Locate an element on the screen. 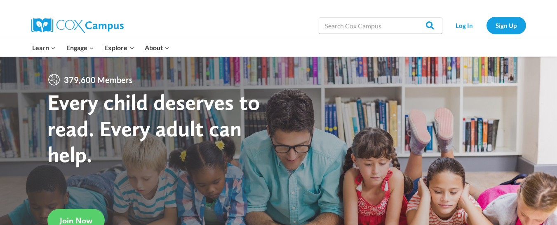  img: Cox Campus is located at coordinates (77, 26).